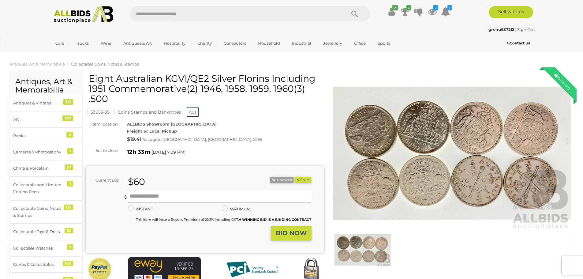 This screenshot has width=583, height=279. I want to click on div: Books, so click(38, 136).